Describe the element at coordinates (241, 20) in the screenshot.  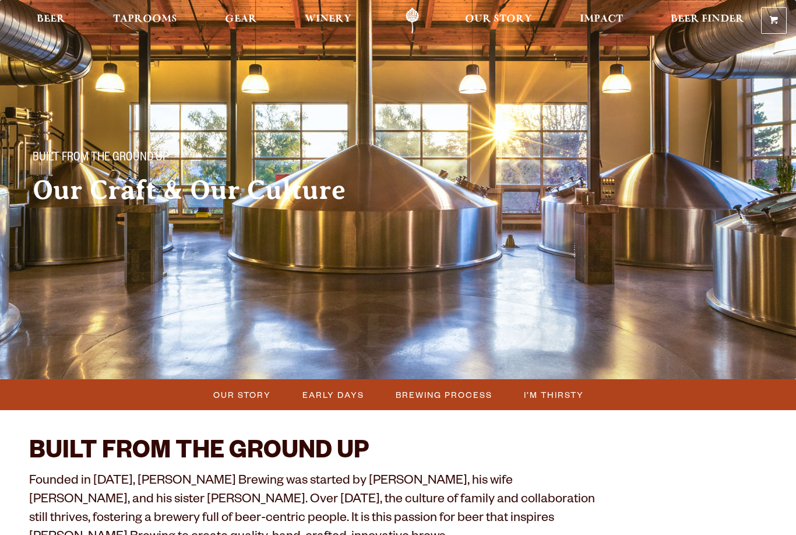
I see `a: Gear` at that location.